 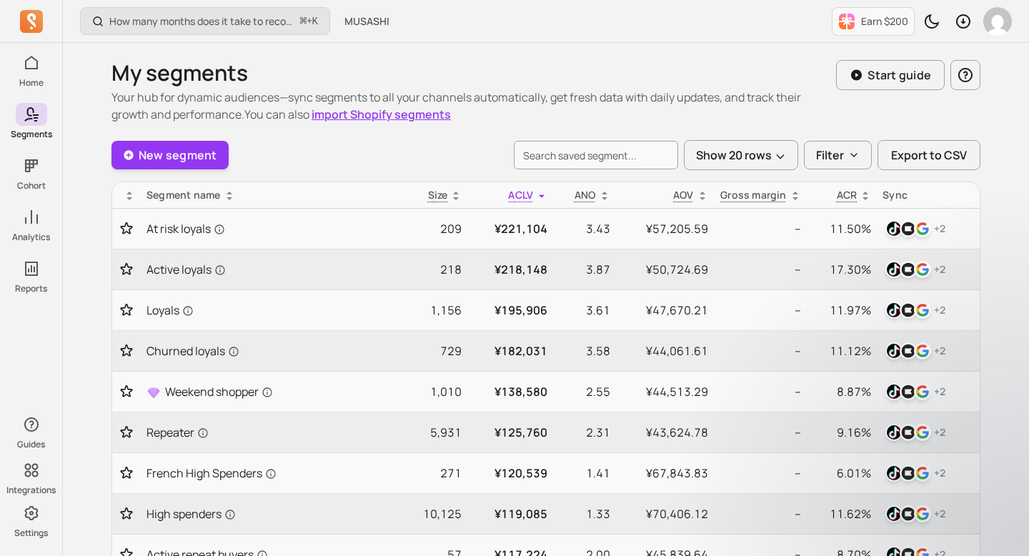 What do you see at coordinates (510, 229) in the screenshot?
I see `p: ¥221,104` at bounding box center [510, 229].